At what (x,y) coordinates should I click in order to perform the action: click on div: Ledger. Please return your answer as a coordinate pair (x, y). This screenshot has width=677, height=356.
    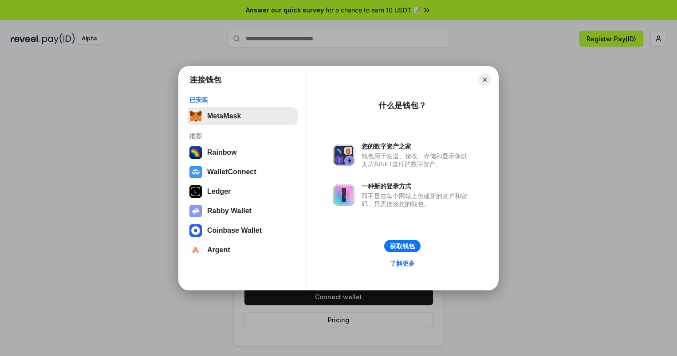
    Looking at the image, I should click on (219, 192).